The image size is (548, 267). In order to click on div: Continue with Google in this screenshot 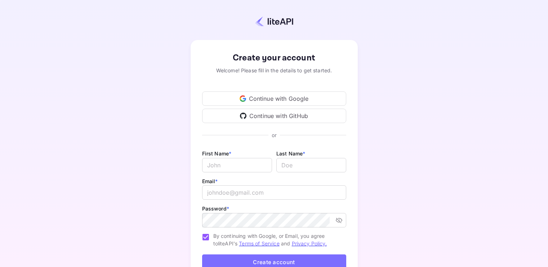, I will do `click(274, 99)`.